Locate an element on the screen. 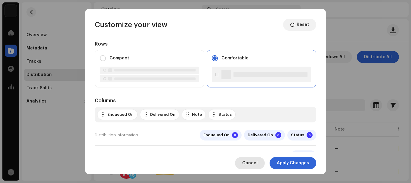  label: Compact is located at coordinates (119, 58).